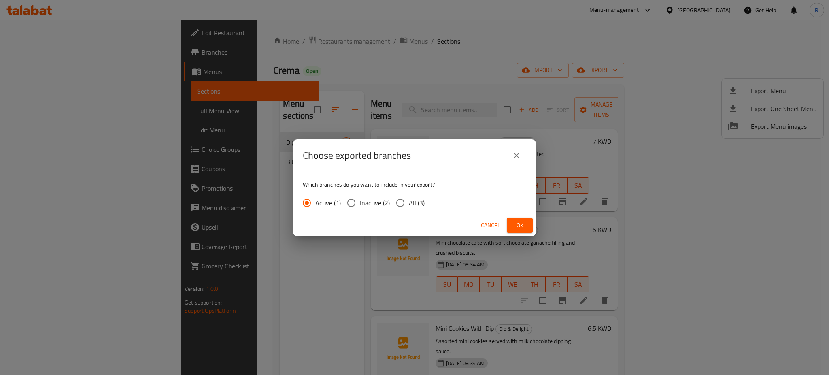 This screenshot has height=375, width=829. Describe the element at coordinates (520, 225) in the screenshot. I see `button: Ok` at that location.